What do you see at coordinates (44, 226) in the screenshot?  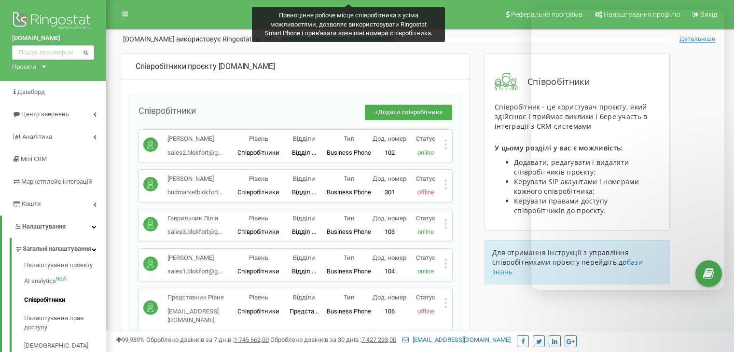 I see `span: Налаштування` at bounding box center [44, 226].